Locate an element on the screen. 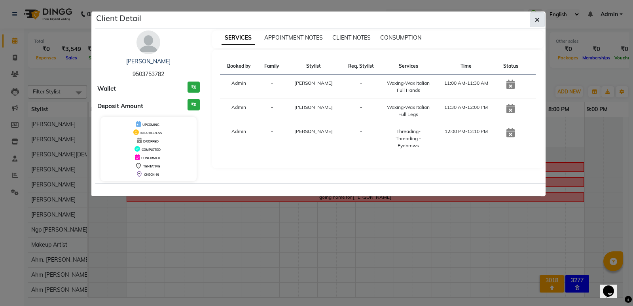 The height and width of the screenshot is (306, 633). td: 12:00 PM-12:10 PM is located at coordinates (466, 139).